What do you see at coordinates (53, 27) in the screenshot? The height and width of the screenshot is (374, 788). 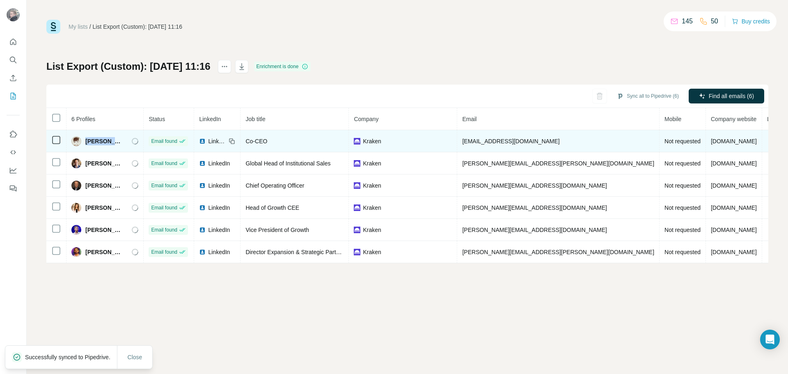 I see `img: Surfe Logo` at bounding box center [53, 27].